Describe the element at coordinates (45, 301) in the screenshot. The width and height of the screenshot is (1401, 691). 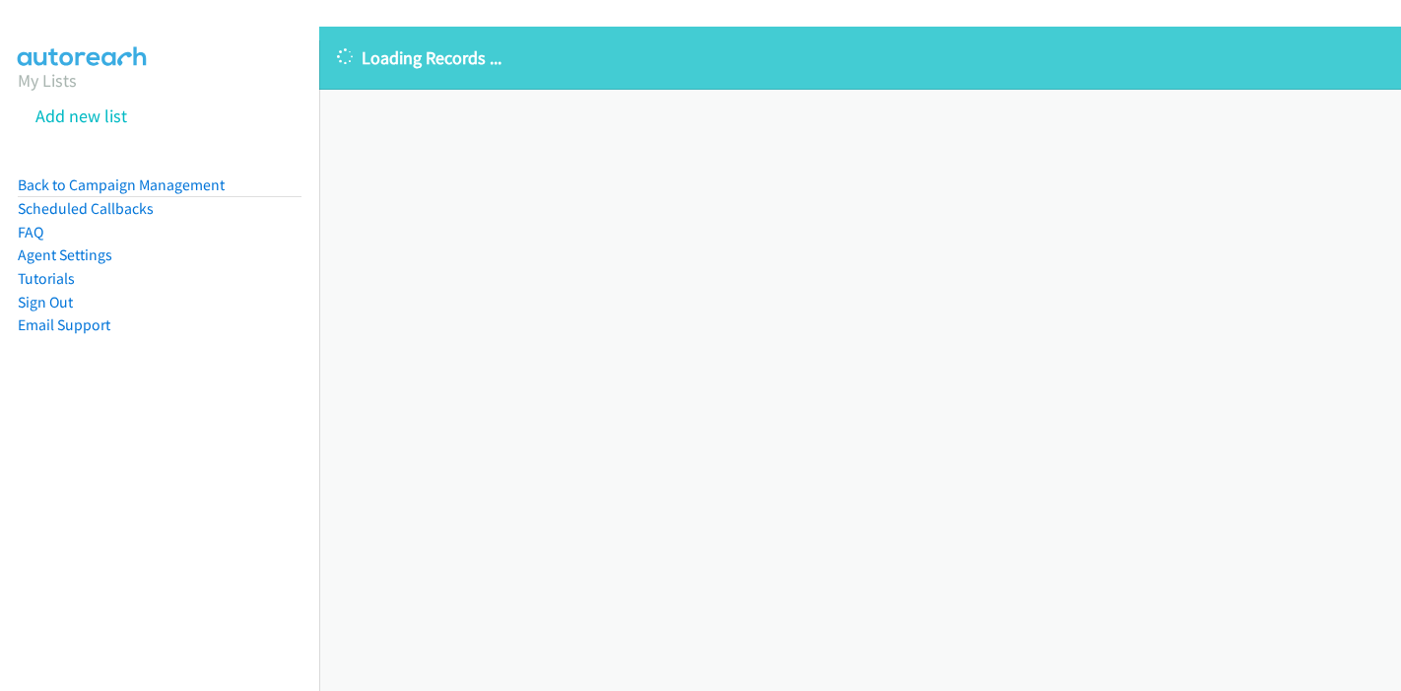
I see `a: Sign Out` at that location.